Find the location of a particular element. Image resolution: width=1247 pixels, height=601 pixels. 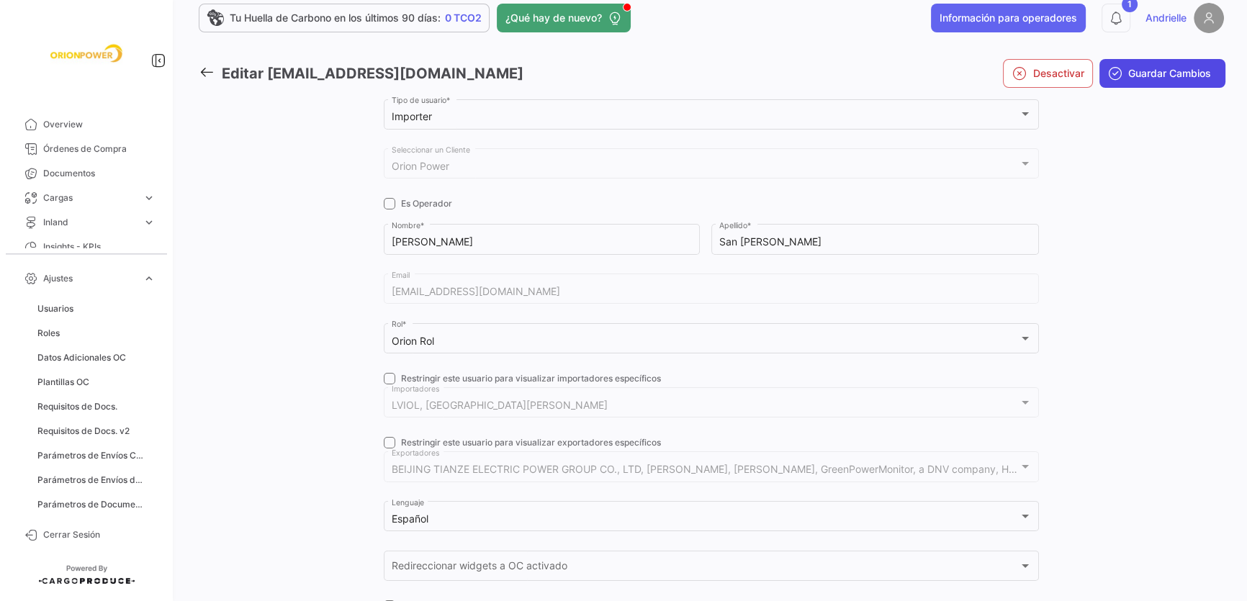

a: Requisitos de Docs. v2 is located at coordinates (96, 431).